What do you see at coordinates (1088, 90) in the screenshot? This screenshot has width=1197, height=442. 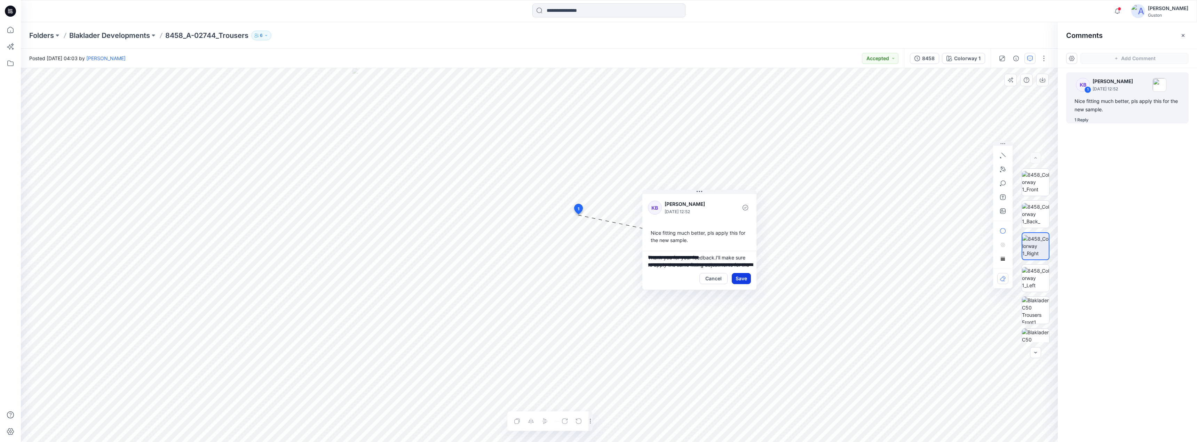 I see `div: 1` at bounding box center [1088, 90].